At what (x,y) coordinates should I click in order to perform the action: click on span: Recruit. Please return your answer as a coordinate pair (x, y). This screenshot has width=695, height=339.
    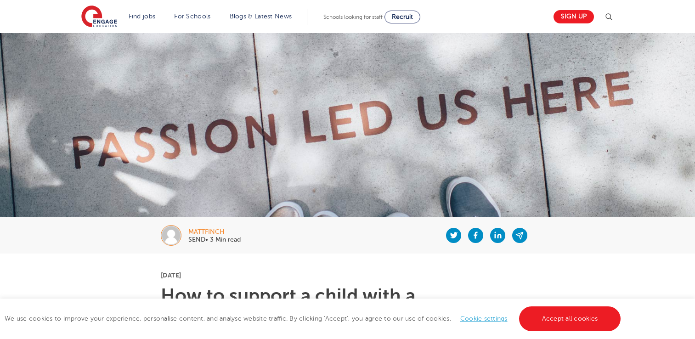
    Looking at the image, I should click on (403, 17).